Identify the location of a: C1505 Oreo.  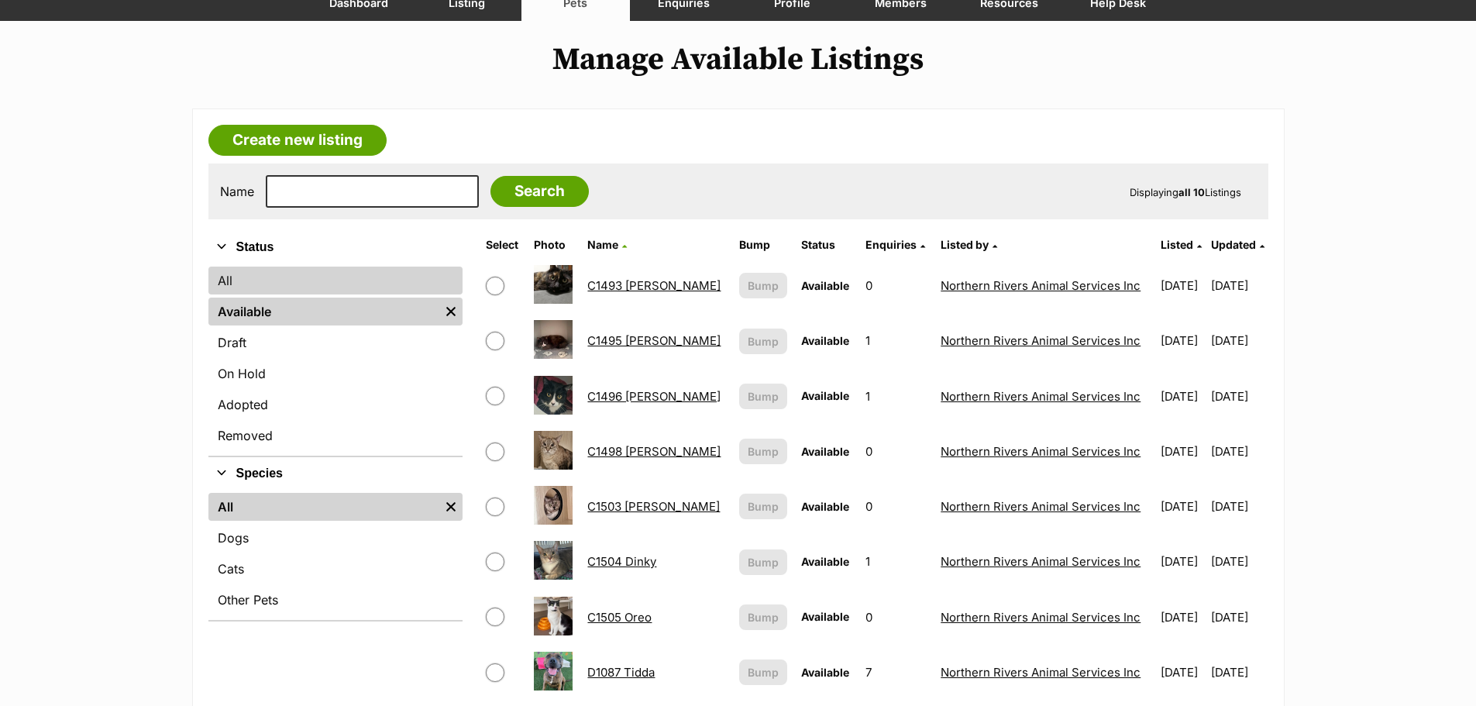
(619, 617).